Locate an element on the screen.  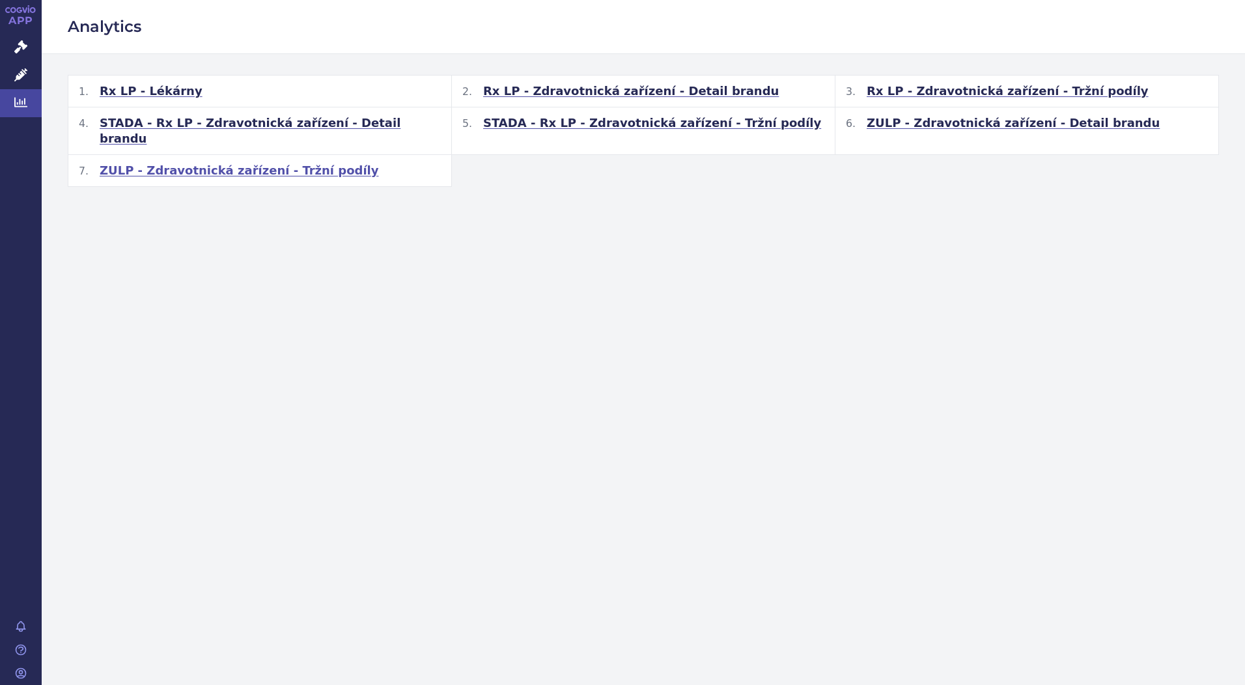
span: STADA - Rx LP - Zdravotnická zařízení - Detail brandu is located at coordinates (270, 131).